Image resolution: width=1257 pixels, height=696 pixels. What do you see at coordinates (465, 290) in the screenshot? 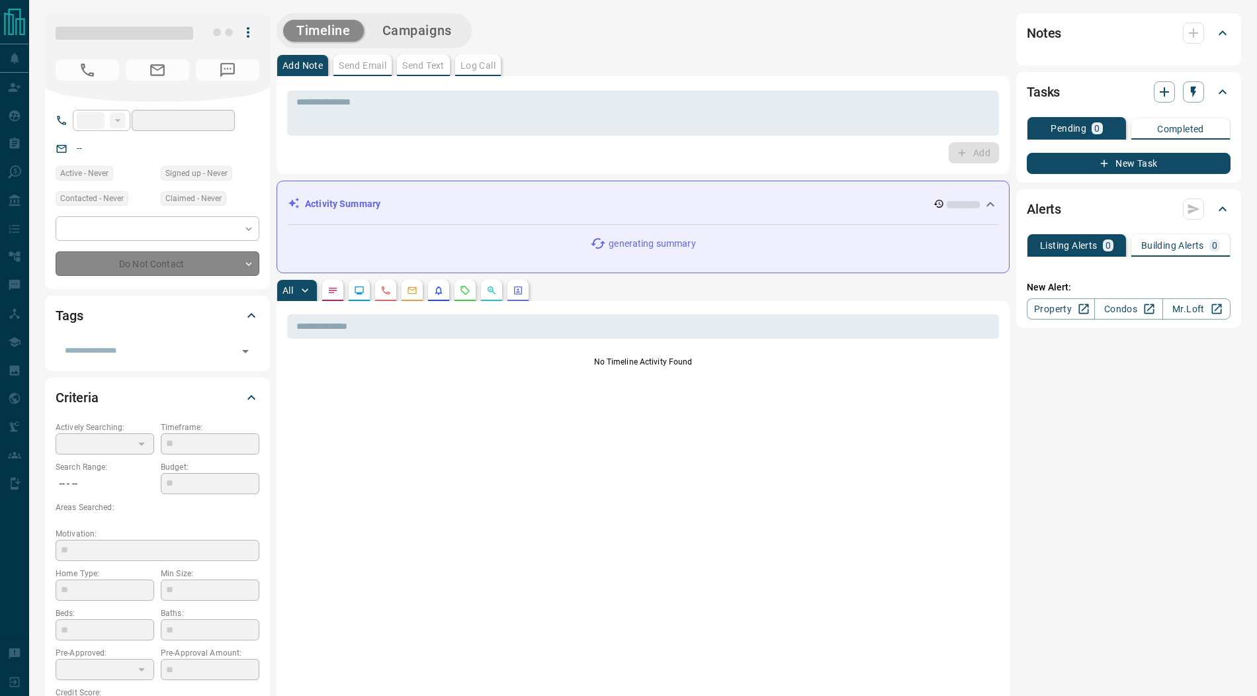
I see `svg: Requests` at bounding box center [465, 290].